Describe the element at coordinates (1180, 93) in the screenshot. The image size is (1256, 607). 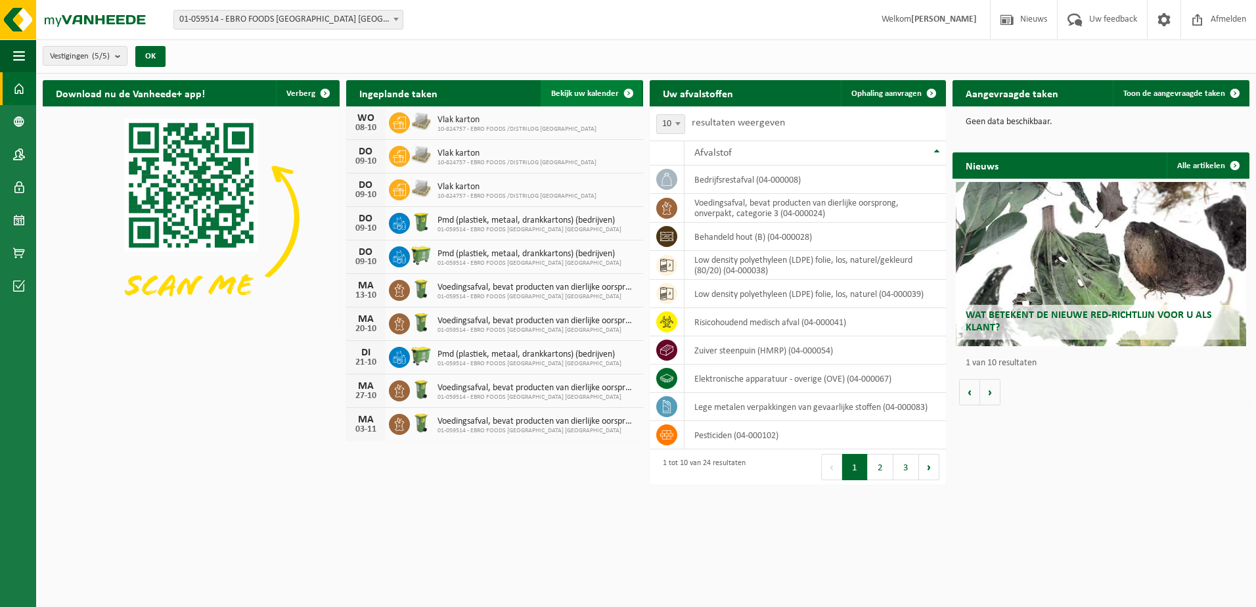
I see `a: Toon de aangevraagde taken` at that location.